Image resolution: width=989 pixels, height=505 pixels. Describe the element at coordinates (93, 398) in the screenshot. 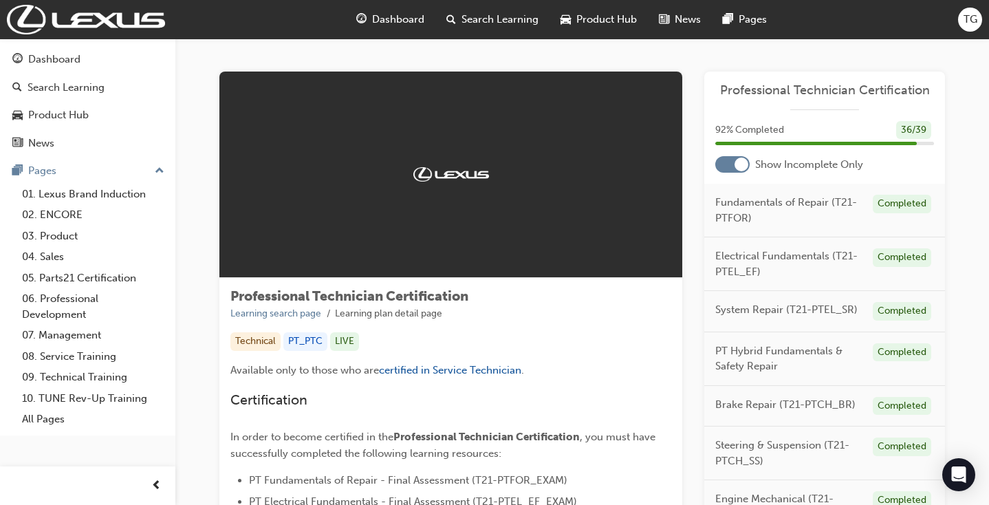

I see `a: 10. TUNE Rev-Up Training` at that location.